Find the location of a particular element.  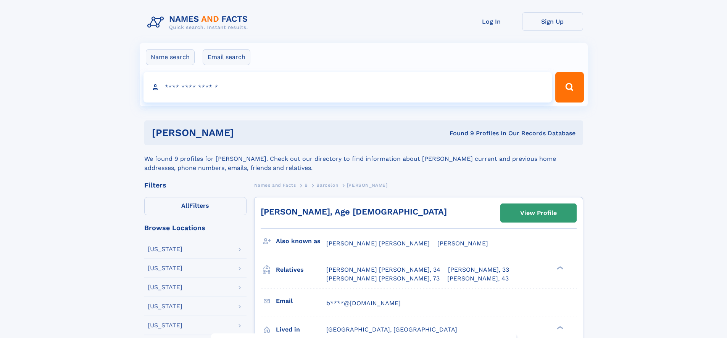

a: Barcelon is located at coordinates (327, 185).